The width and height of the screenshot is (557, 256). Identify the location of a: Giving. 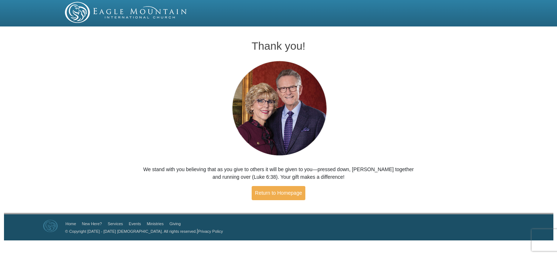
(175, 224).